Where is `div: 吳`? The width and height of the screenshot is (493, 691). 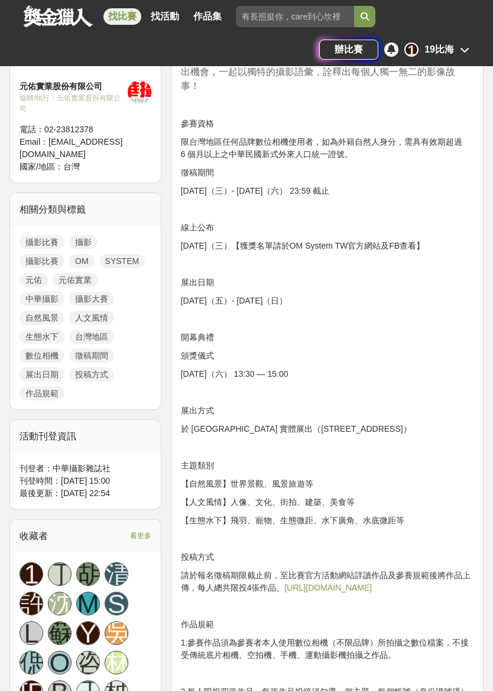 div: 吳 is located at coordinates (116, 633).